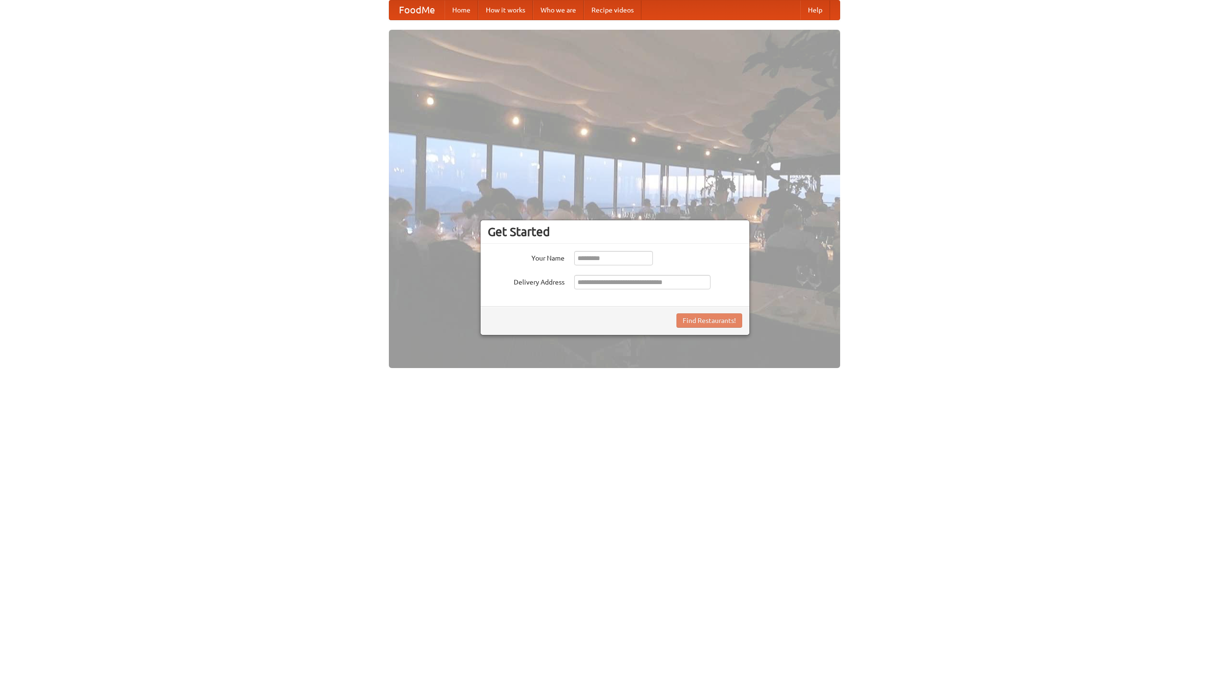 The width and height of the screenshot is (1229, 679). I want to click on label: Delivery Address, so click(526, 281).